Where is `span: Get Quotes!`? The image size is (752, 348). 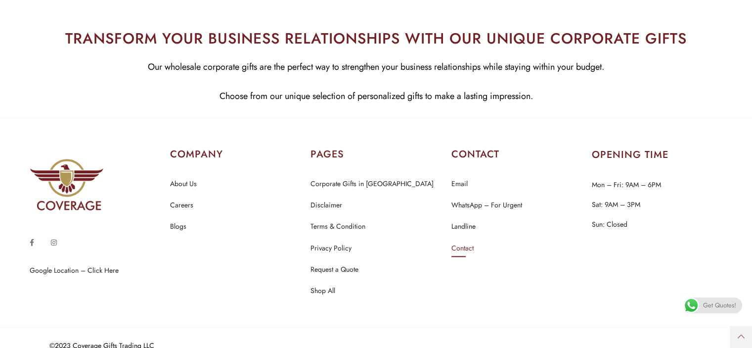 span: Get Quotes! is located at coordinates (719, 305).